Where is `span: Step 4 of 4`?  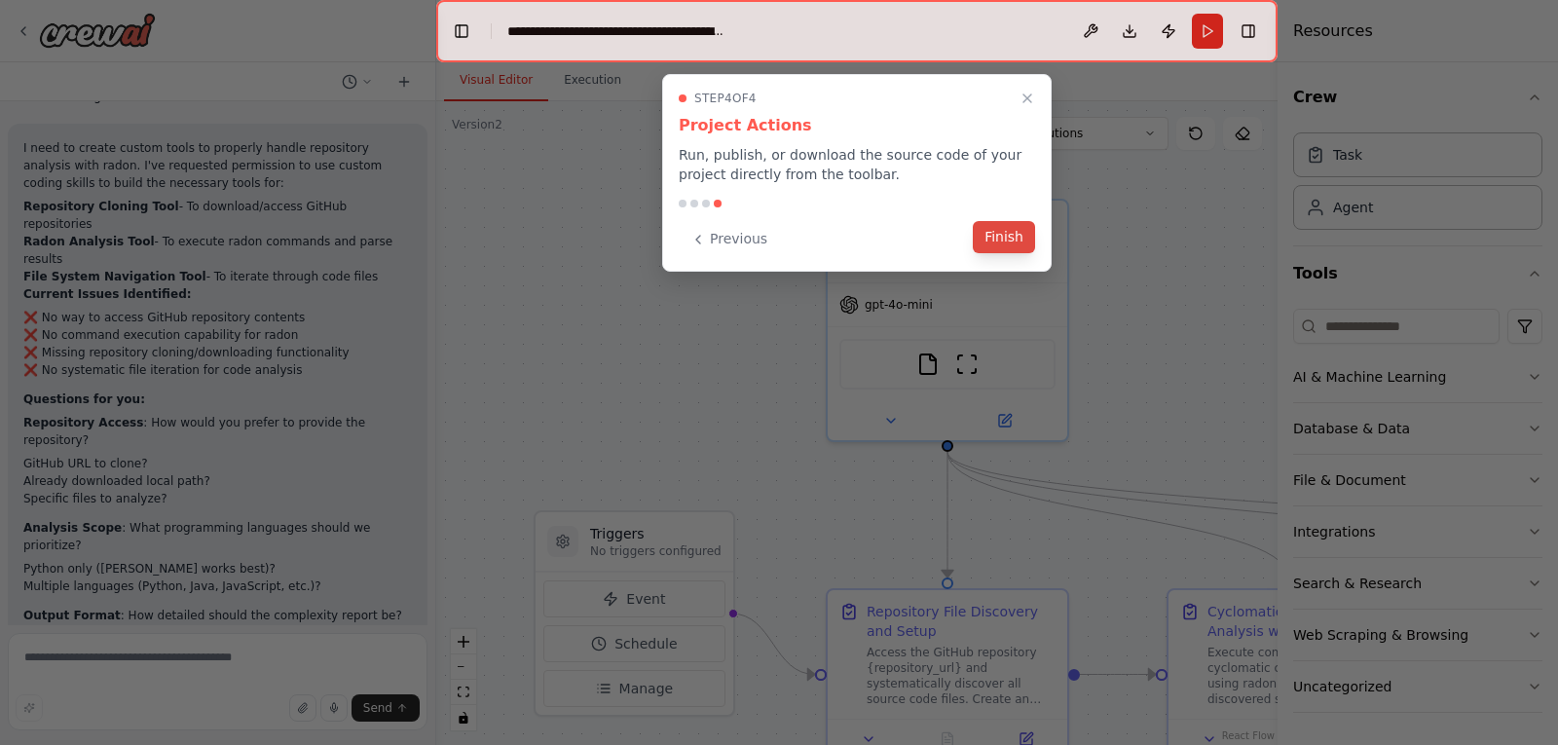
span: Step 4 of 4 is located at coordinates (726, 98).